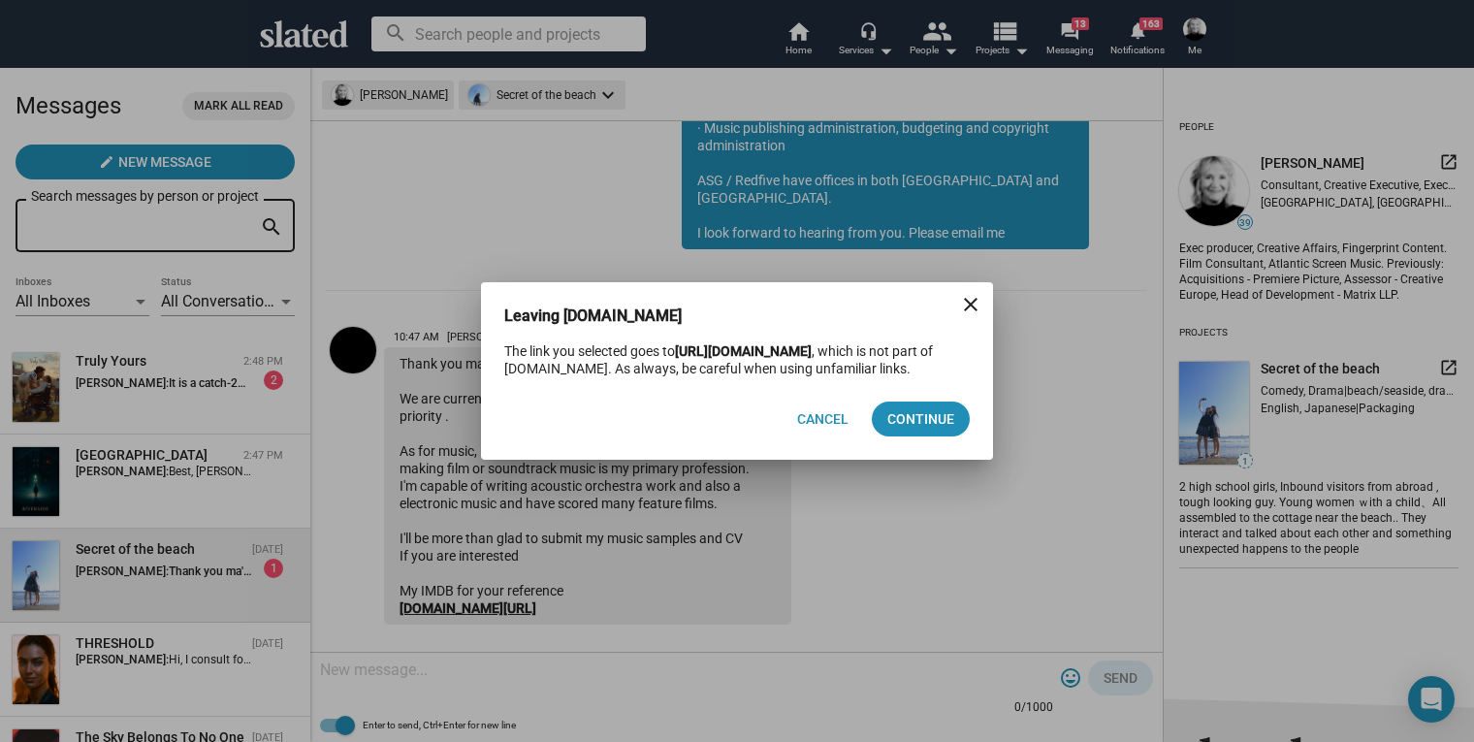  Describe the element at coordinates (921, 419) in the screenshot. I see `a: Continue` at that location.